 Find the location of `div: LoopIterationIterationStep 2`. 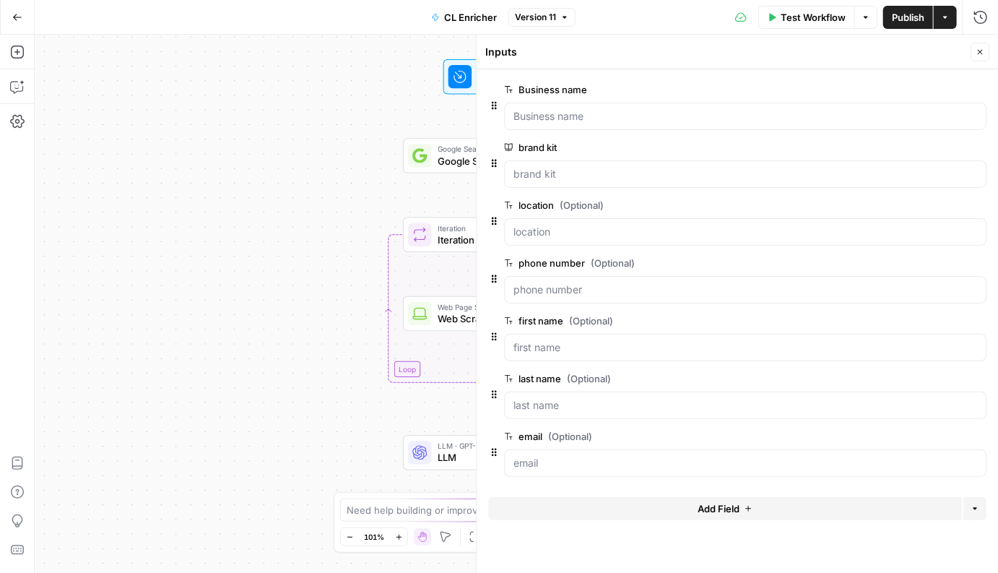

div: LoopIterationIterationStep 2 is located at coordinates (516, 235).